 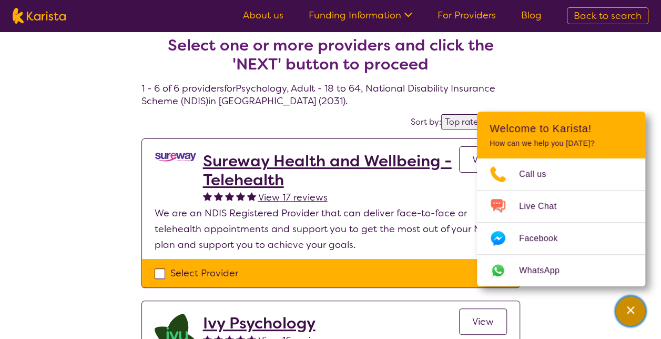 I want to click on span: View 17 reviews, so click(x=293, y=197).